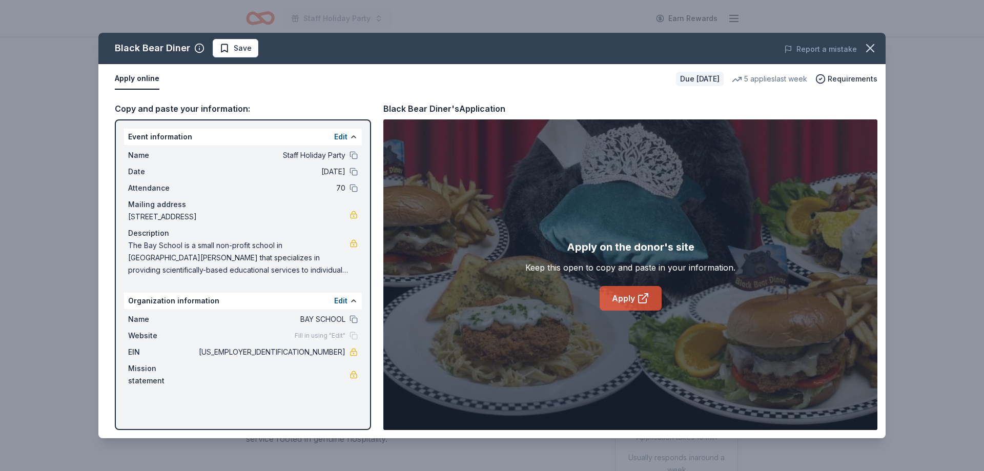 The width and height of the screenshot is (984, 471). What do you see at coordinates (137, 79) in the screenshot?
I see `button: Apply online` at bounding box center [137, 79].